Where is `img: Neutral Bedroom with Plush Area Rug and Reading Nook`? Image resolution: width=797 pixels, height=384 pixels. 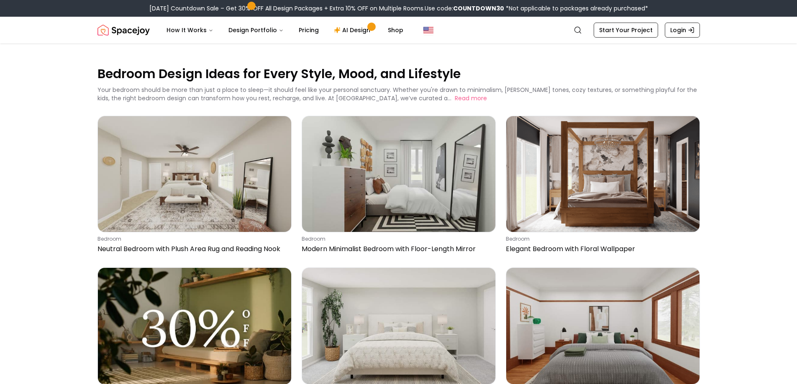
img: Neutral Bedroom with Plush Area Rug and Reading Nook is located at coordinates (194, 174).